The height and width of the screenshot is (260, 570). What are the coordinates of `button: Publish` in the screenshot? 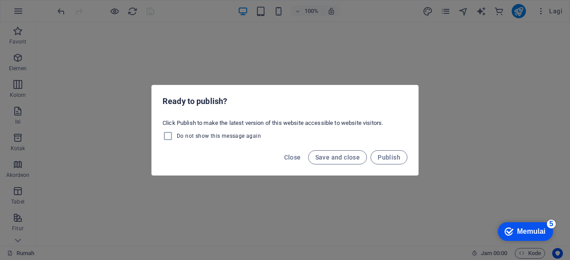 It's located at (389, 158).